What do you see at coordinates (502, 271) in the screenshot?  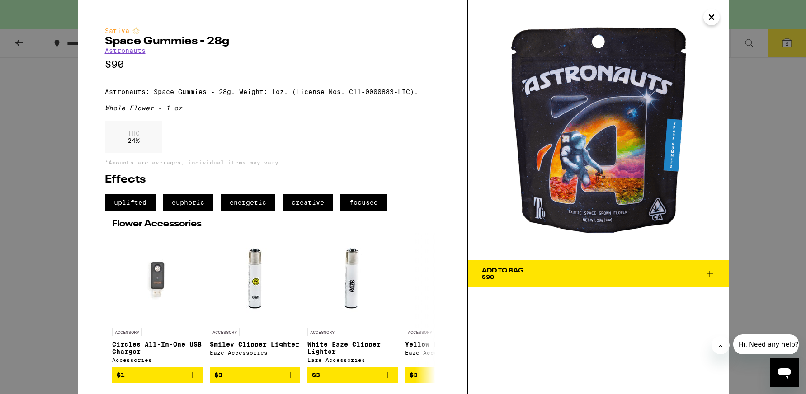 I see `div: Add To Bag` at bounding box center [502, 271].